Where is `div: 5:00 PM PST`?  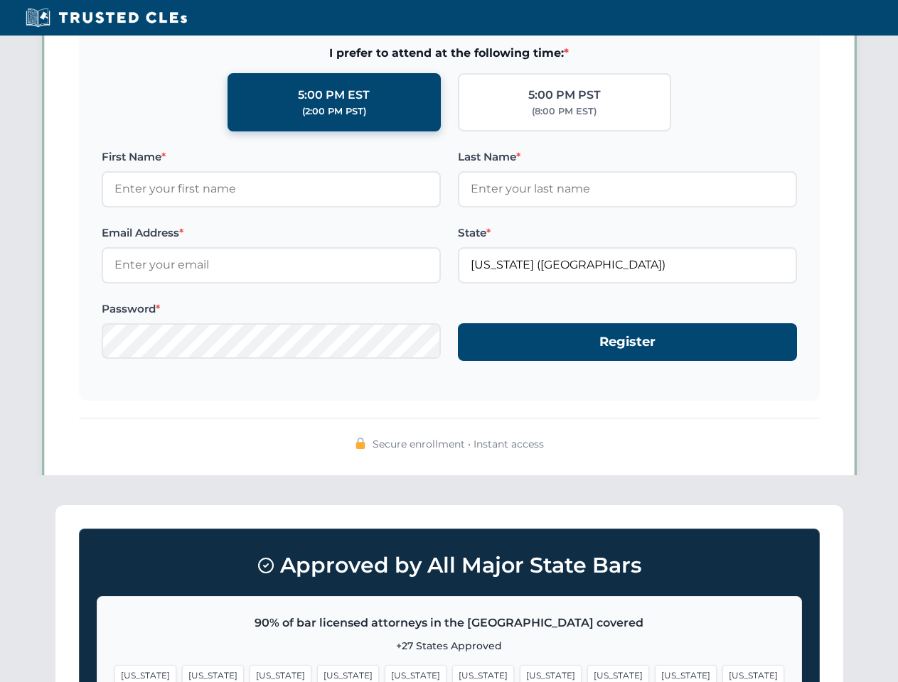 div: 5:00 PM PST is located at coordinates (564, 95).